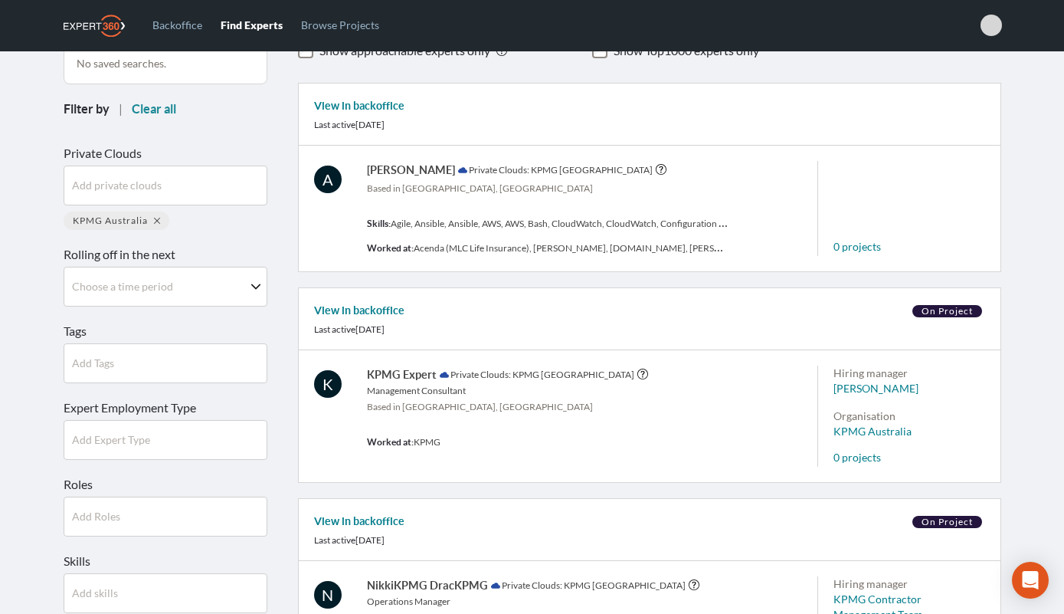 This screenshot has width=1064, height=614. I want to click on span: KPMG Expert, so click(402, 375).